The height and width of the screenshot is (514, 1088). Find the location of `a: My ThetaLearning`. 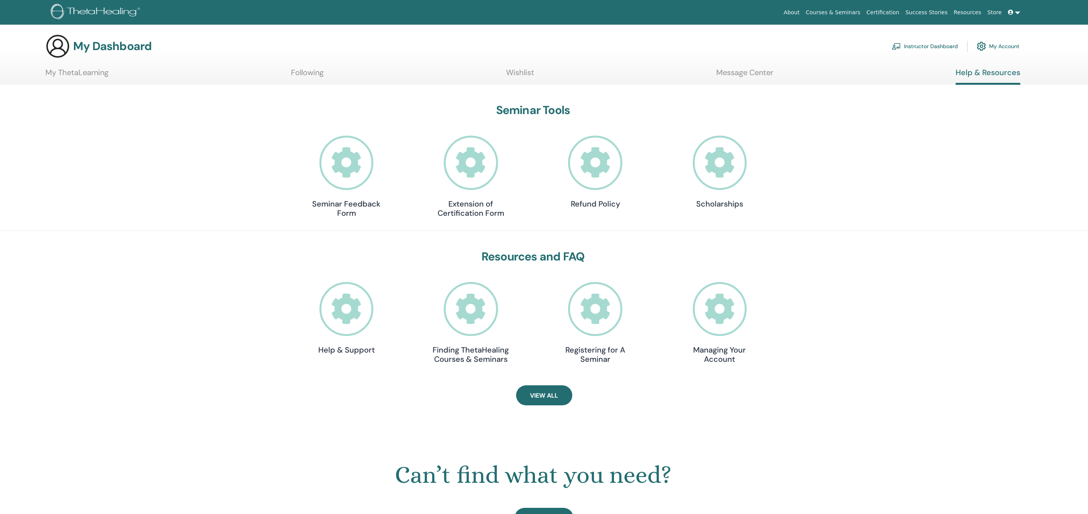

a: My ThetaLearning is located at coordinates (77, 75).